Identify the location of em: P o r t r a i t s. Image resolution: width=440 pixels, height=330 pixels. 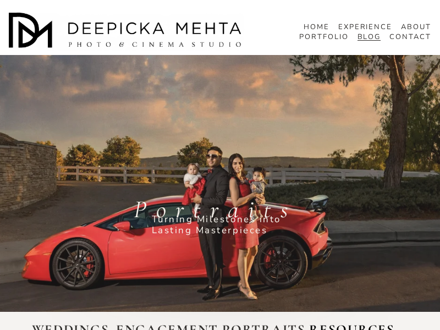
(212, 209).